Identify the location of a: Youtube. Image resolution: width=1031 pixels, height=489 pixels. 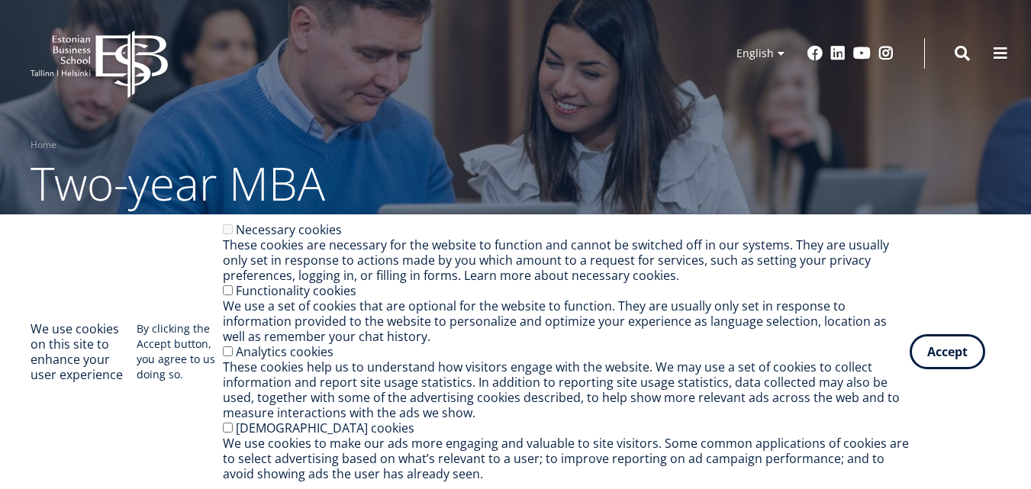
(862, 53).